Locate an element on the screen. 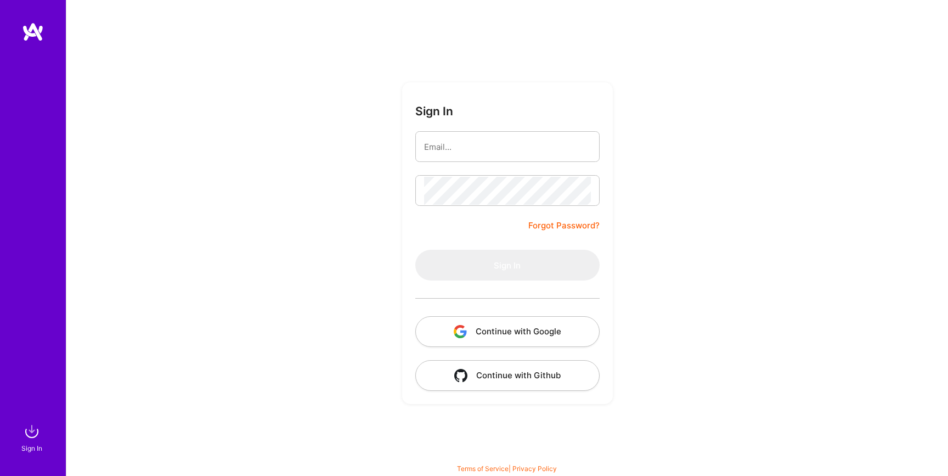 The width and height of the screenshot is (948, 476). img: logo is located at coordinates (33, 32).